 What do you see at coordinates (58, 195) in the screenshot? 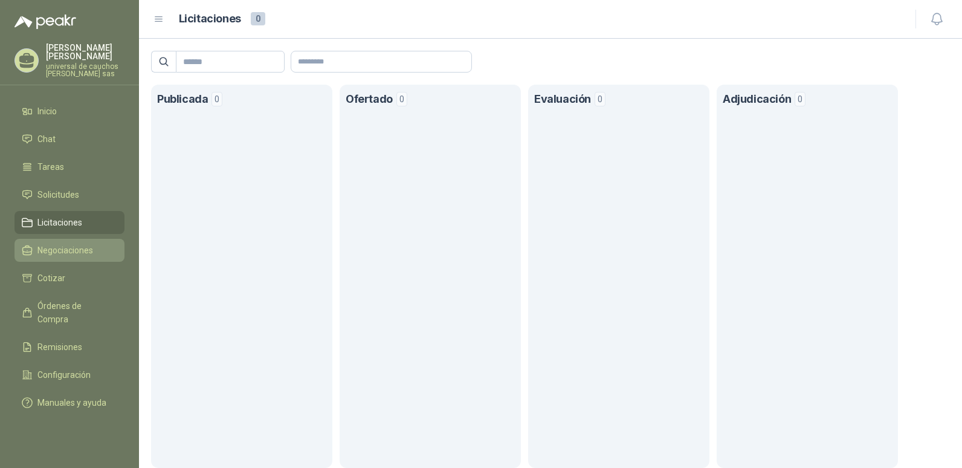
I see `span: Solicitudes` at bounding box center [58, 195].